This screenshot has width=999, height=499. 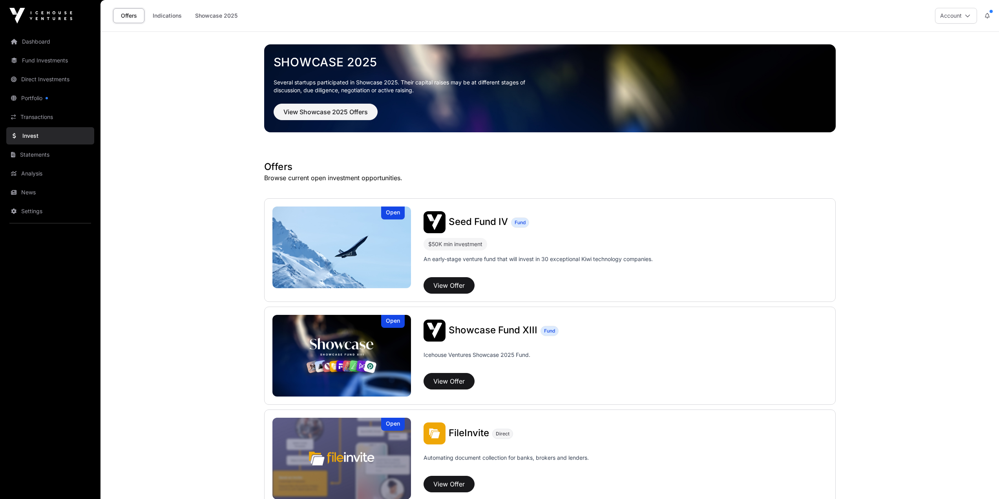 I want to click on p: Browse current open investment opportunities., so click(x=550, y=178).